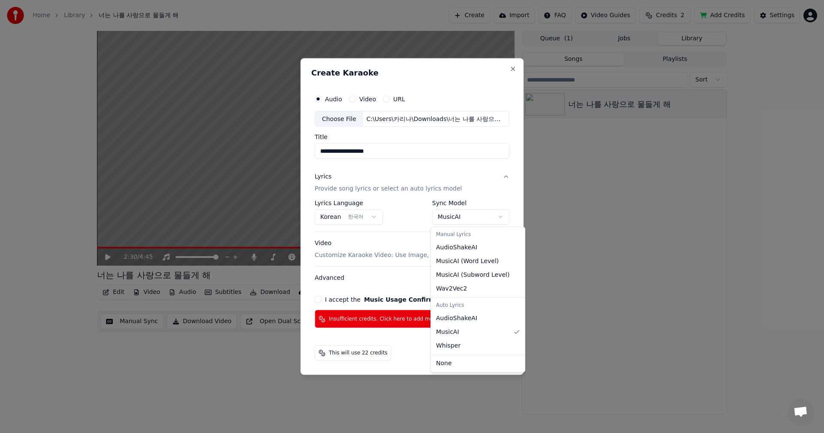  I want to click on span: MusicAI ( Subword Level ), so click(473, 275).